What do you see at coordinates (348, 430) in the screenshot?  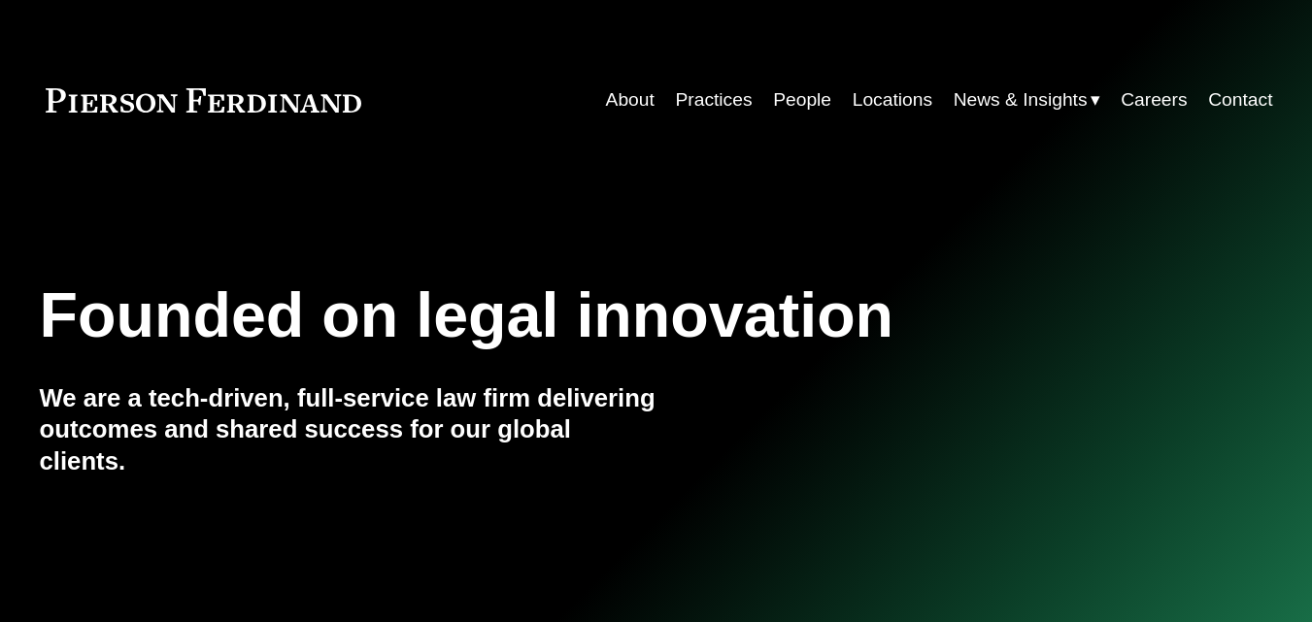 I see `h4: We are a tech-driven, full-service law firm delivering outcomes and shared success for our global...` at bounding box center [348, 430].